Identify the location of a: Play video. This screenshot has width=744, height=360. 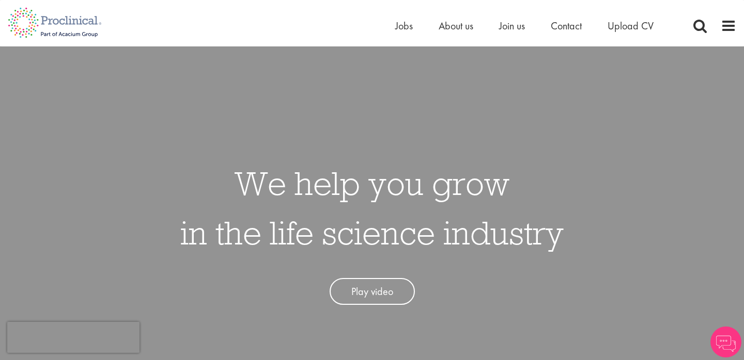
(372, 292).